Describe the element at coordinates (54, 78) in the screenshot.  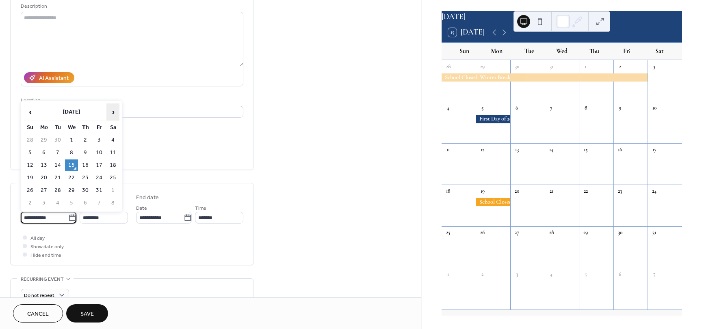
I see `div: AI Assistant` at that location.